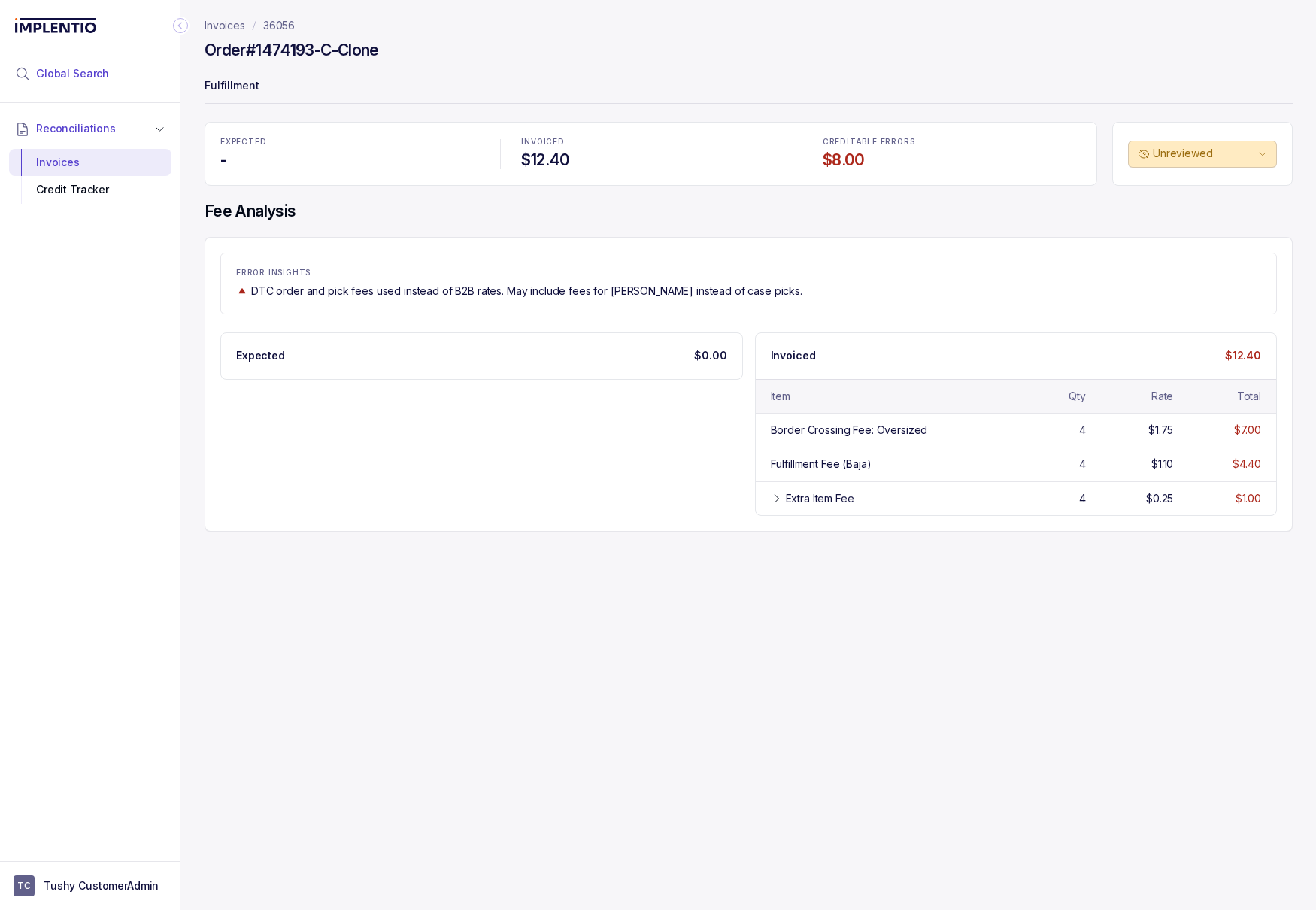  What do you see at coordinates (952, 142) in the screenshot?
I see `p: CREDITABLE ERRORS` at bounding box center [952, 142].